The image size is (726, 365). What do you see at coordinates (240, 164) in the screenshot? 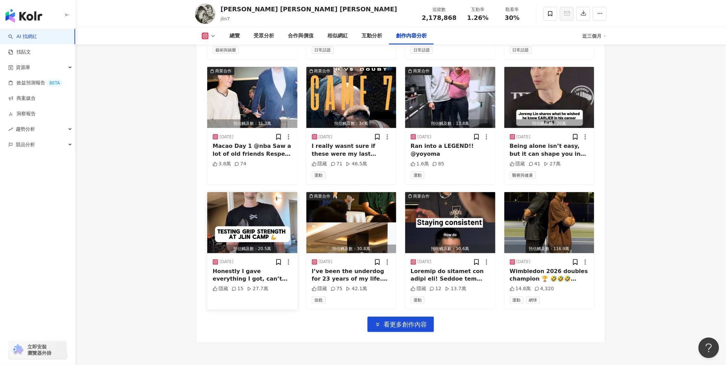
I see `div: 74` at bounding box center [240, 164].